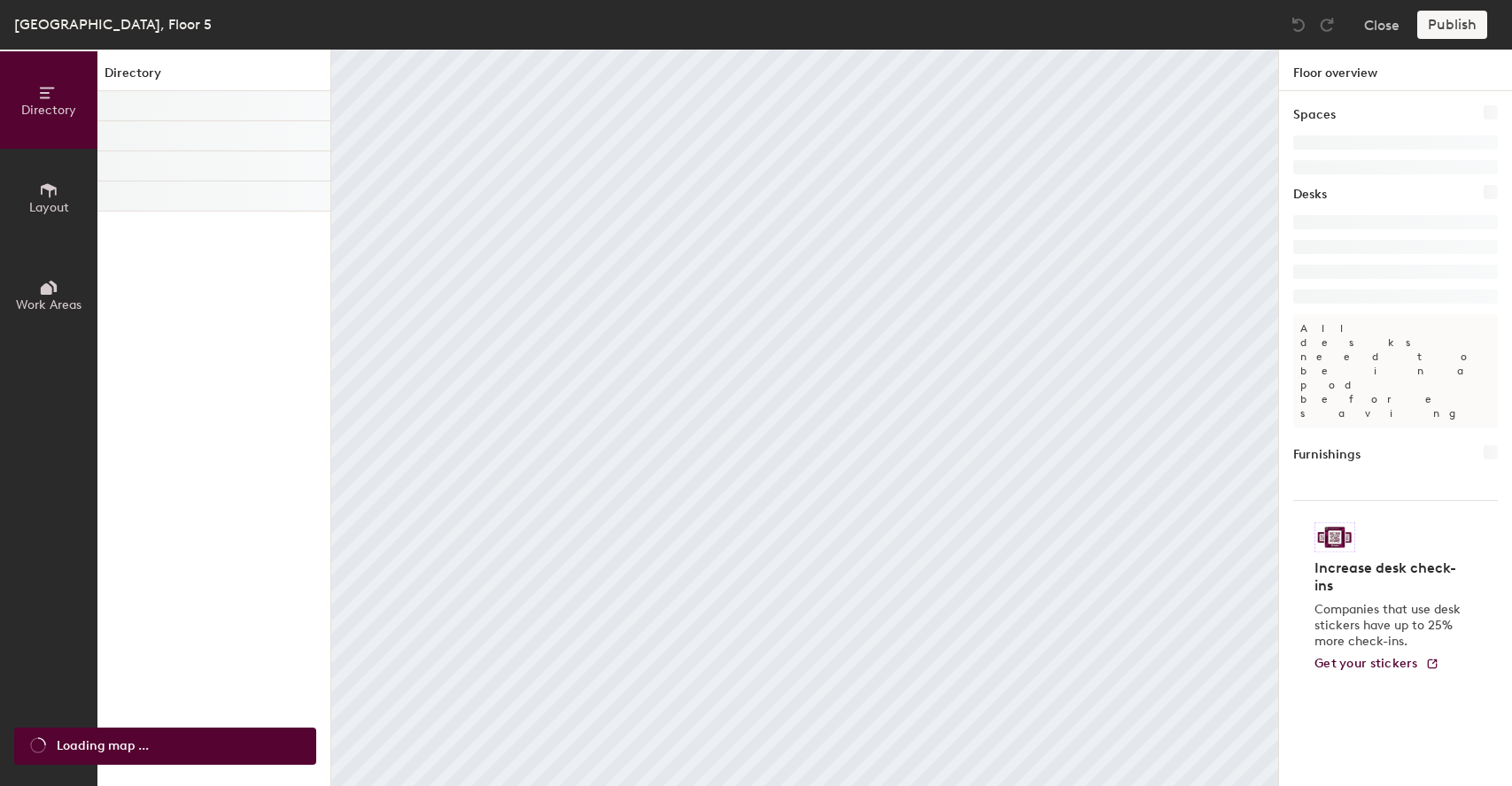 The image size is (1512, 786). I want to click on span: Loading map ..., so click(103, 747).